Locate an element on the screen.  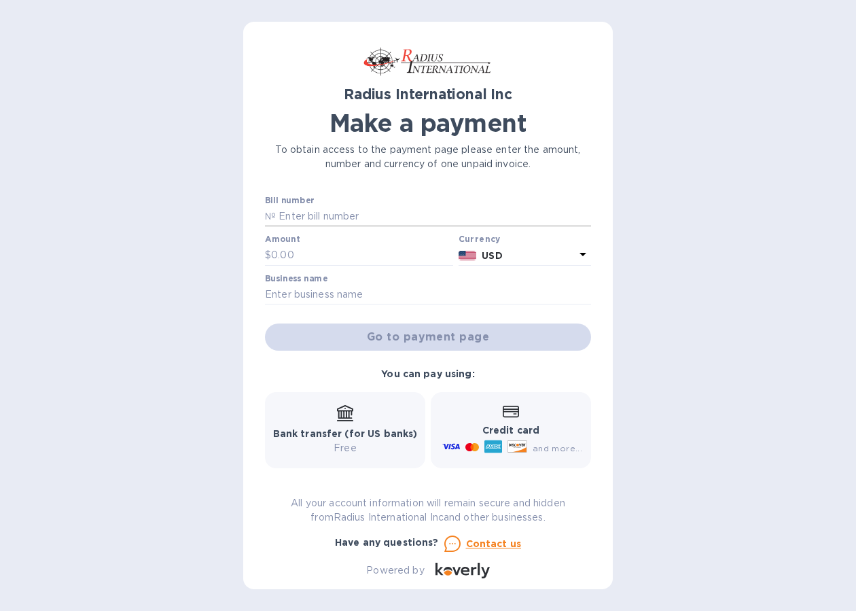
b: Have any questions? is located at coordinates (387, 542).